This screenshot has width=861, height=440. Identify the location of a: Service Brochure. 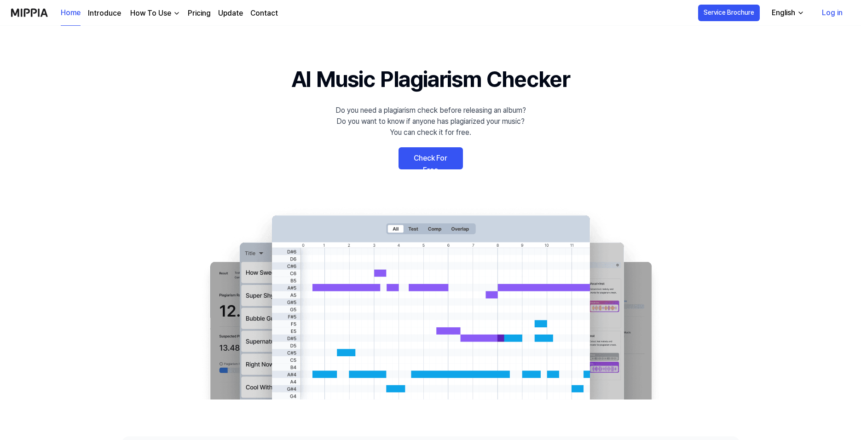
(729, 13).